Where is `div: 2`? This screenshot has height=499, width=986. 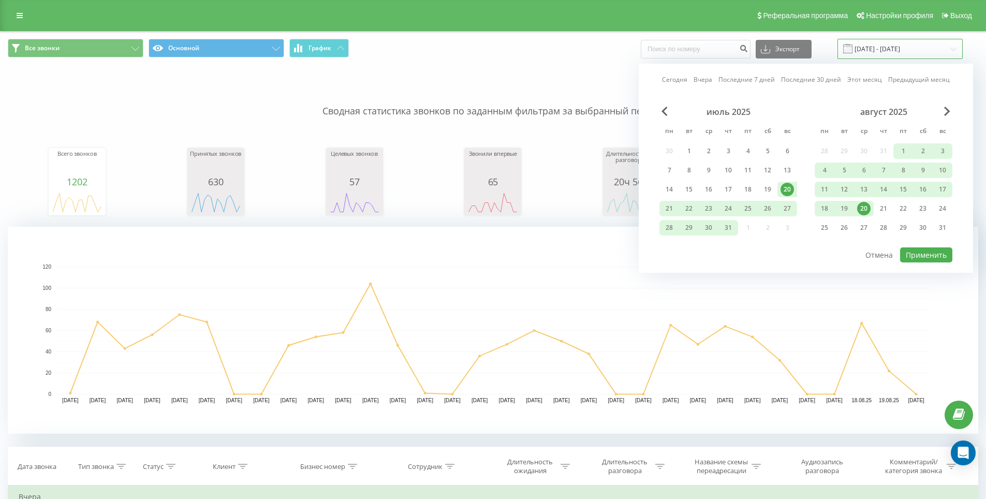
div: 2 is located at coordinates (923, 151).